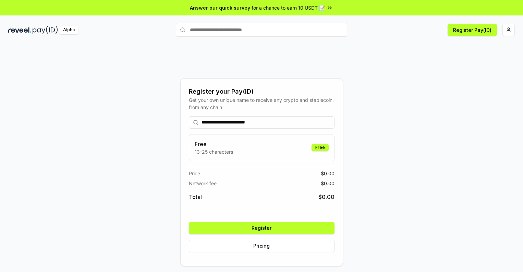 Image resolution: width=523 pixels, height=272 pixels. What do you see at coordinates (195, 173) in the screenshot?
I see `span: Price` at bounding box center [195, 173].